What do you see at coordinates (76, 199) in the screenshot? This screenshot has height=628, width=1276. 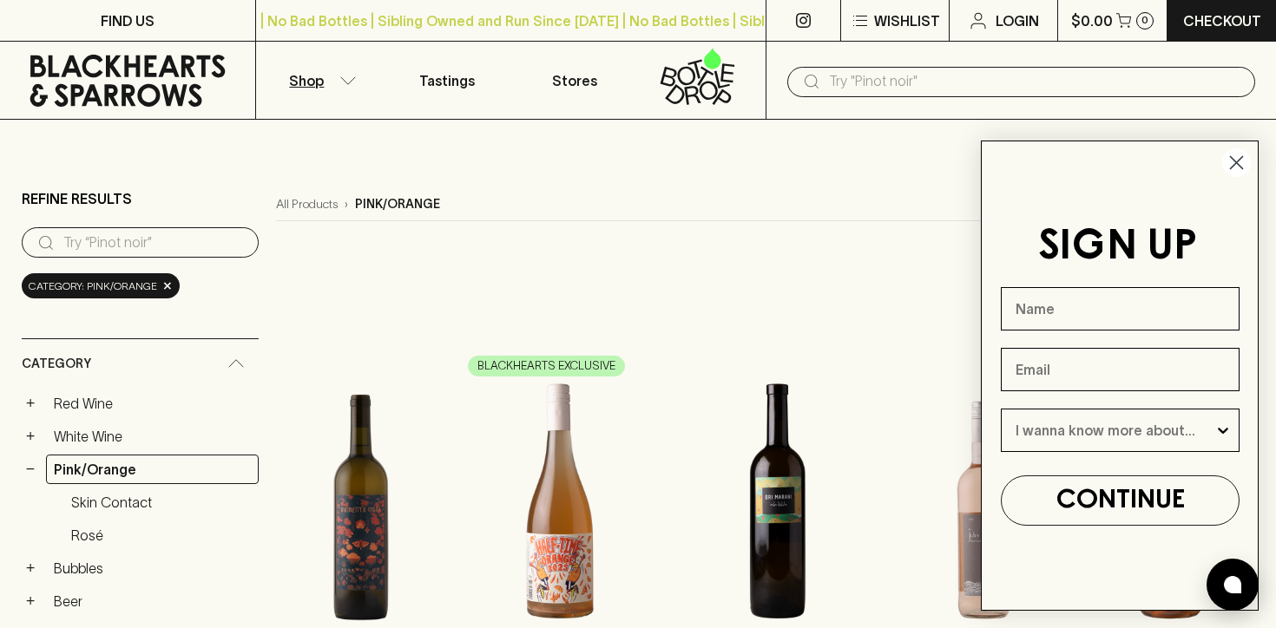 I see `p: Refine Results` at bounding box center [76, 199].